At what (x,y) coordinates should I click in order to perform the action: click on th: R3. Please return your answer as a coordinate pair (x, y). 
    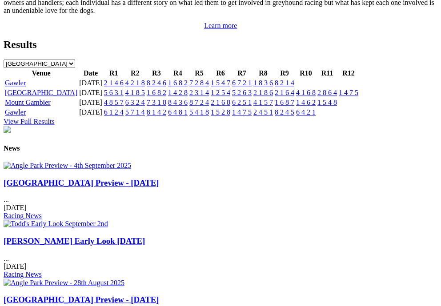
    Looking at the image, I should click on (157, 73).